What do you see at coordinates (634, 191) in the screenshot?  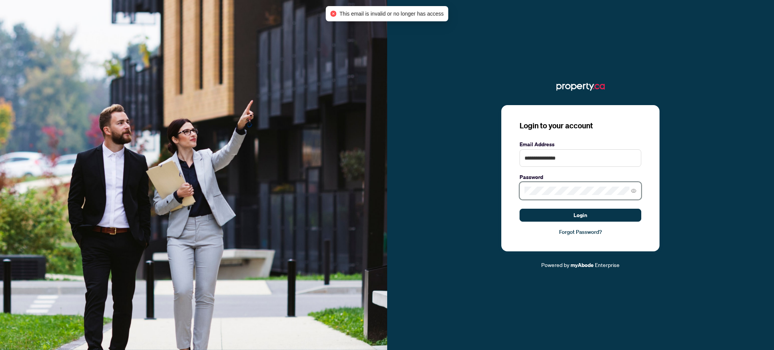 I see `span: eye` at bounding box center [634, 191].